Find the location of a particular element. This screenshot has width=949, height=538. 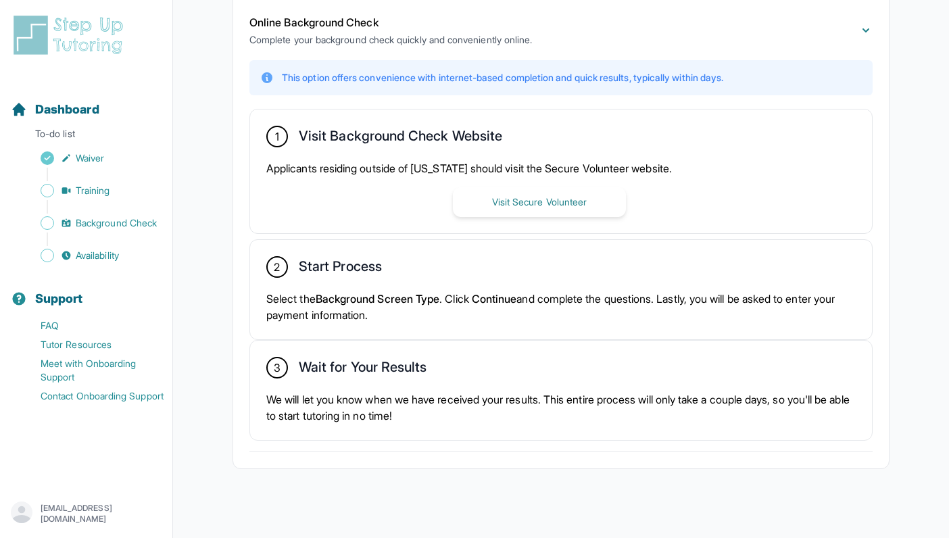

span: 1 is located at coordinates (277, 136).